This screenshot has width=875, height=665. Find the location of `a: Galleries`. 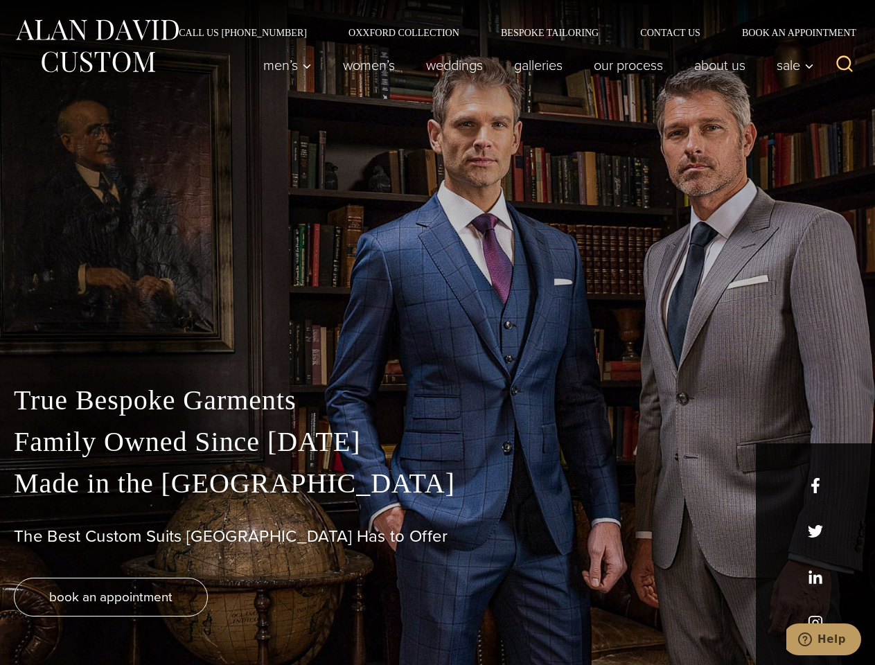

a: Galleries is located at coordinates (538, 65).